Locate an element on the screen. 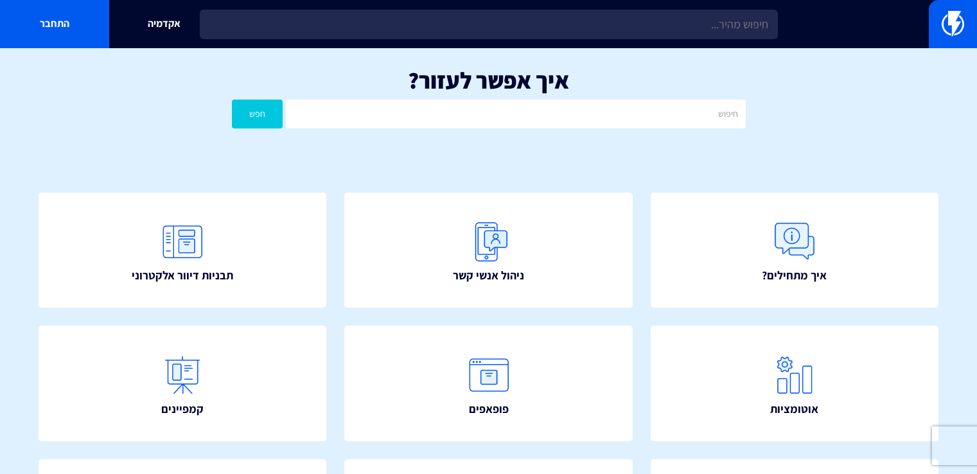 The width and height of the screenshot is (977, 474). a: איך מתחילים? is located at coordinates (794, 250).